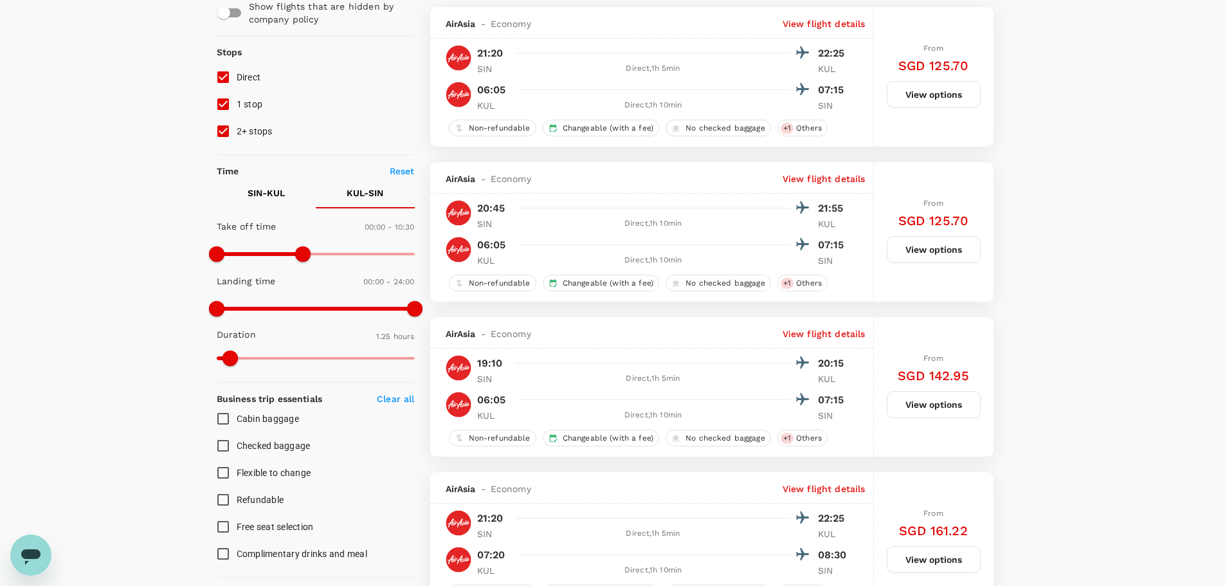  Describe the element at coordinates (933, 375) in the screenshot. I see `h6: SGD 142.95` at that location.